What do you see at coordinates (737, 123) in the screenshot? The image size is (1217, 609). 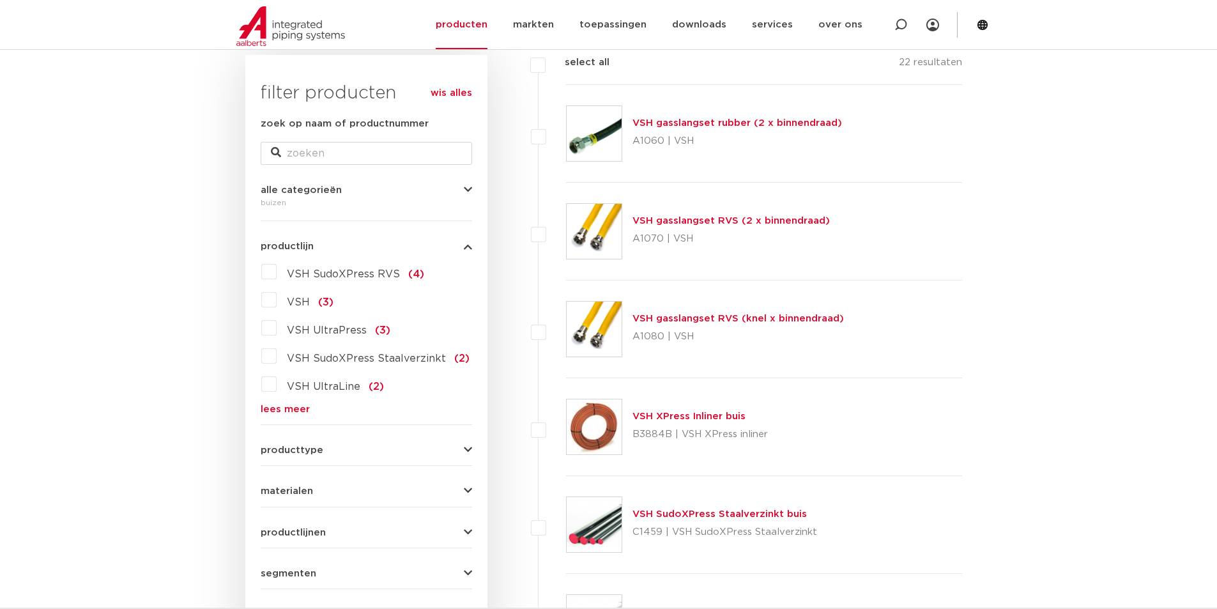 I see `a: VSH gasslangset rubber (2 x binnendraad)` at bounding box center [737, 123].